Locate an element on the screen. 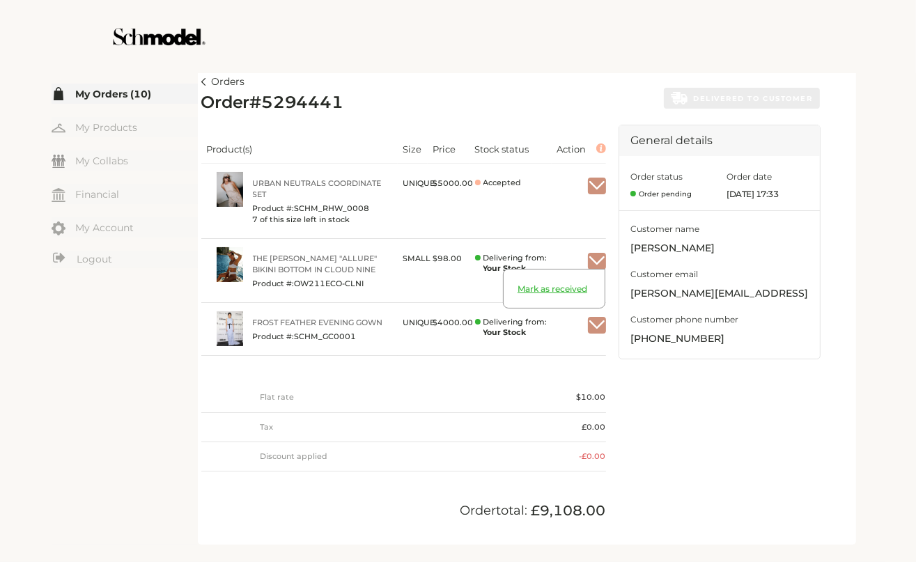 The image size is (916, 562). div: Menu is located at coordinates (125, 177).